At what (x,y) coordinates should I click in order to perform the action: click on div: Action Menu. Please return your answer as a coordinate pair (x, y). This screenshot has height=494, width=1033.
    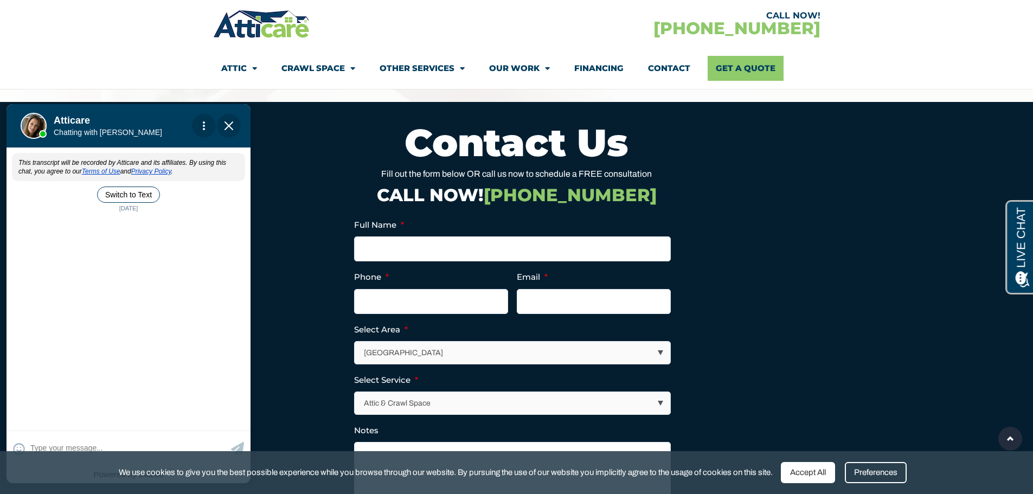
    Looking at the image, I should click on (204, 22).